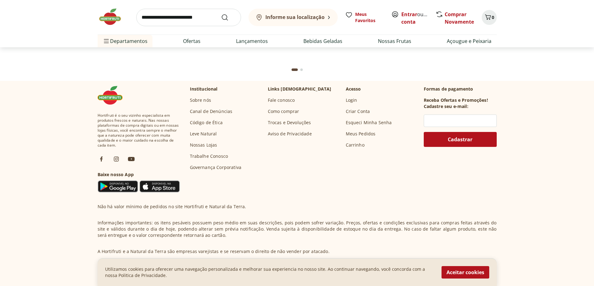  I want to click on a: Fale conosco, so click(281, 100).